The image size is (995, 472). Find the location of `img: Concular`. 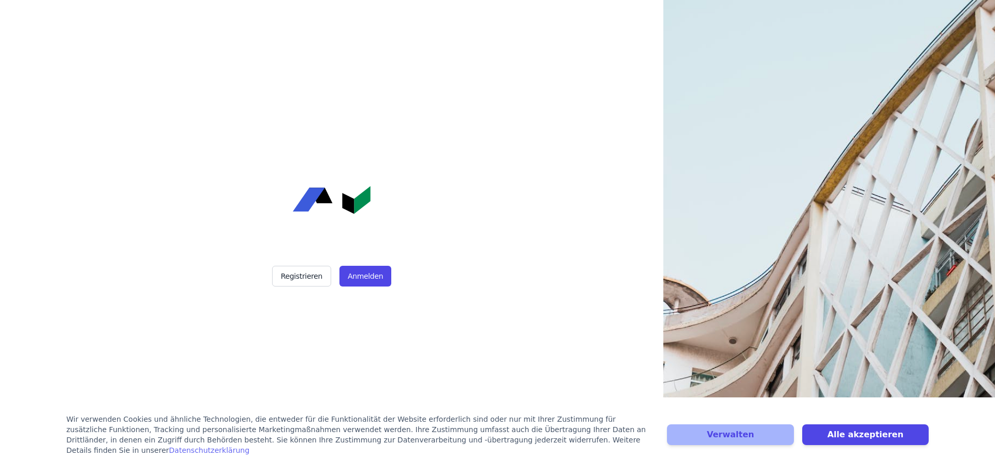

img: Concular is located at coordinates (332, 200).